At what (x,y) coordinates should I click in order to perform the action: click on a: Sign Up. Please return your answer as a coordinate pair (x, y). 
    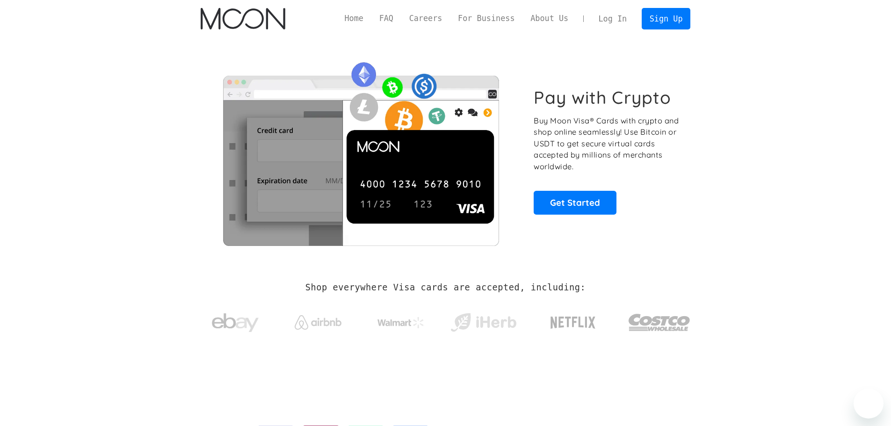
    Looking at the image, I should click on (666, 18).